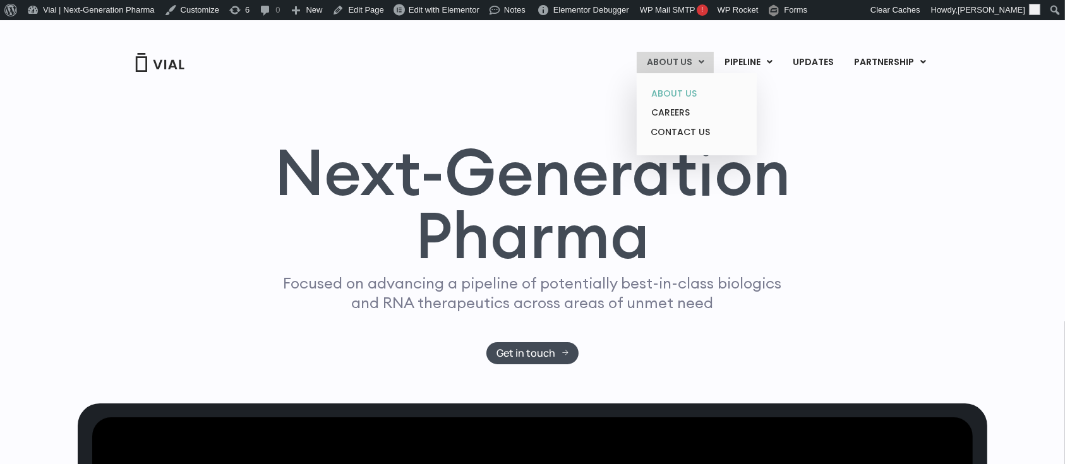 The height and width of the screenshot is (464, 1065). I want to click on span: Edit with Elementor, so click(444, 9).